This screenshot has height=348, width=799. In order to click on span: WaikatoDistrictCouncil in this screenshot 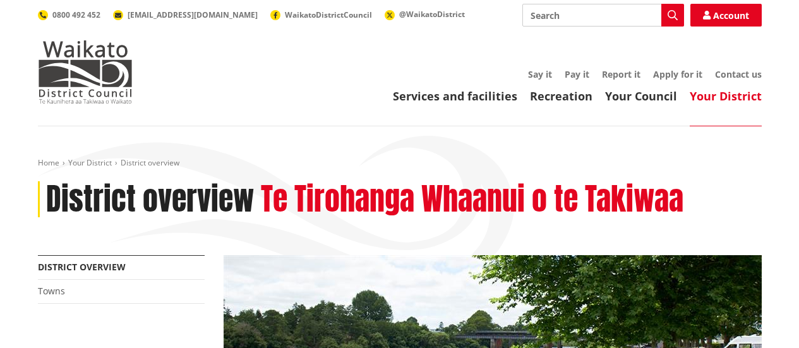, I will do `click(328, 15)`.